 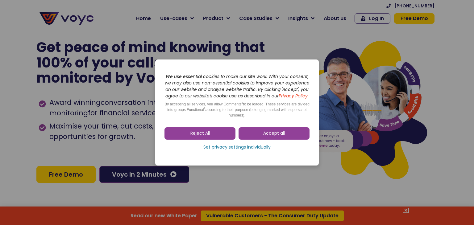 What do you see at coordinates (200, 134) in the screenshot?
I see `a: Reject All` at bounding box center [200, 134].